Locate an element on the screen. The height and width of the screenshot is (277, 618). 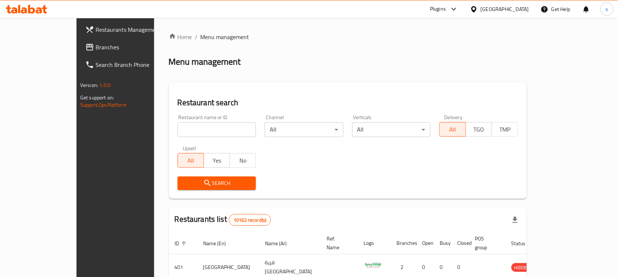
span: 1.0.0 is located at coordinates (105, 85).